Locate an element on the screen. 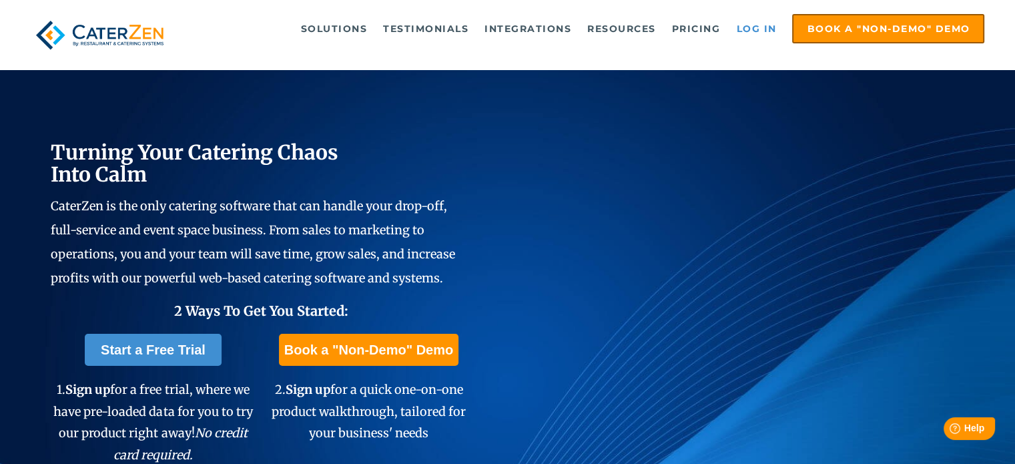 The width and height of the screenshot is (1015, 464). a: Pricing is located at coordinates (696, 29).